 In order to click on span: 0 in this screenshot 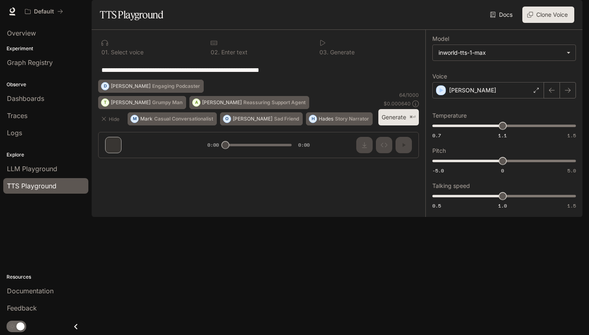, I will do `click(502, 171)`.